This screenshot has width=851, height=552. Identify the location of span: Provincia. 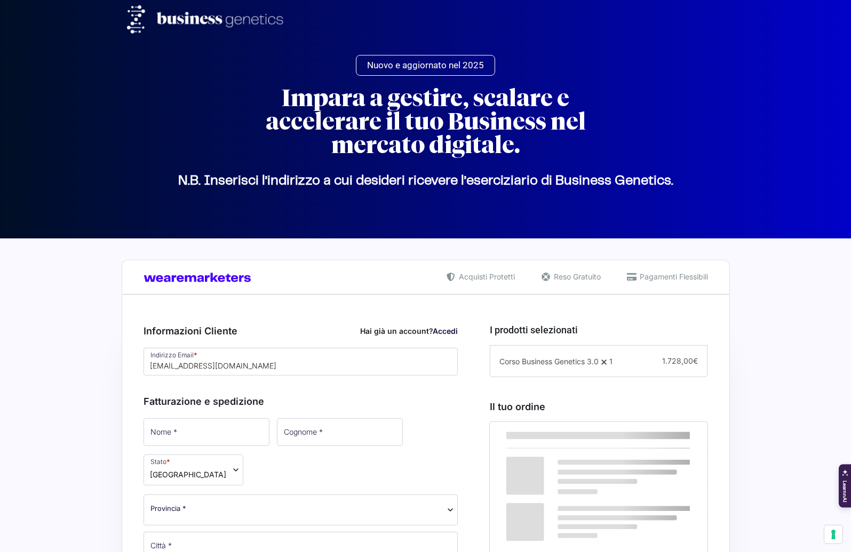
(301, 510).